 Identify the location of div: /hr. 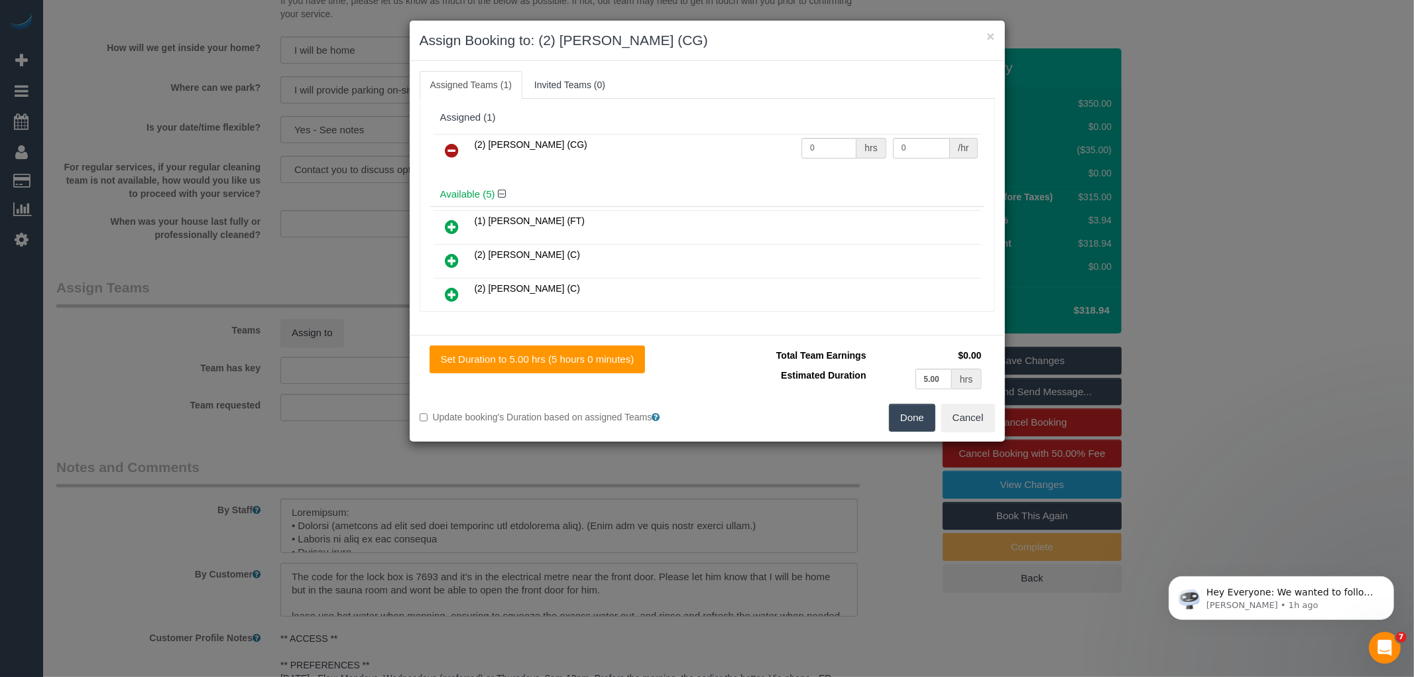
(963, 148).